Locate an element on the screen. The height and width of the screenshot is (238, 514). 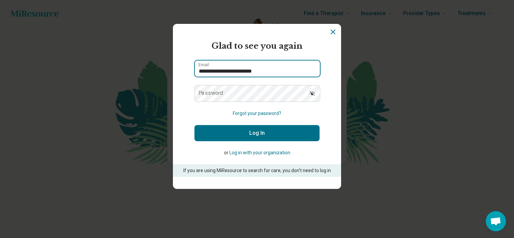
p: or is located at coordinates (257, 153).